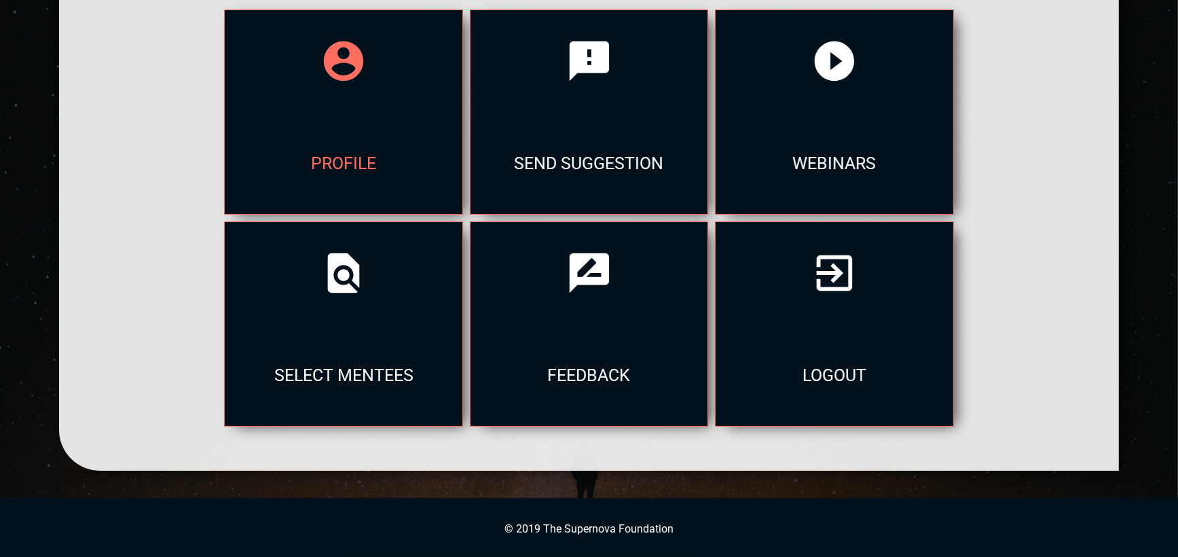 Image resolution: width=1178 pixels, height=557 pixels. I want to click on div: select mentees, so click(343, 375).